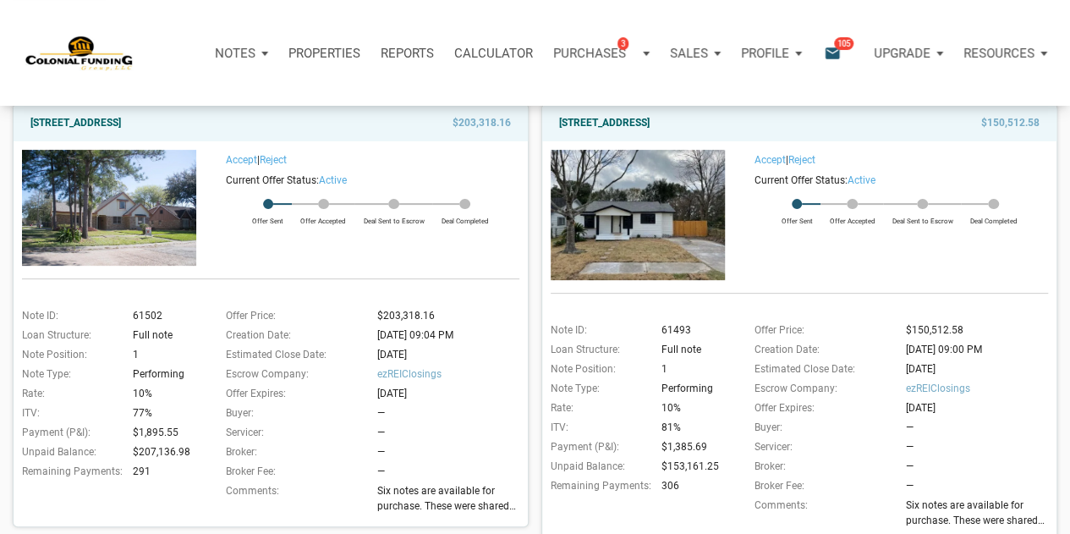 This screenshot has height=534, width=1070. What do you see at coordinates (832, 52) in the screenshot?
I see `i: email` at bounding box center [832, 52].